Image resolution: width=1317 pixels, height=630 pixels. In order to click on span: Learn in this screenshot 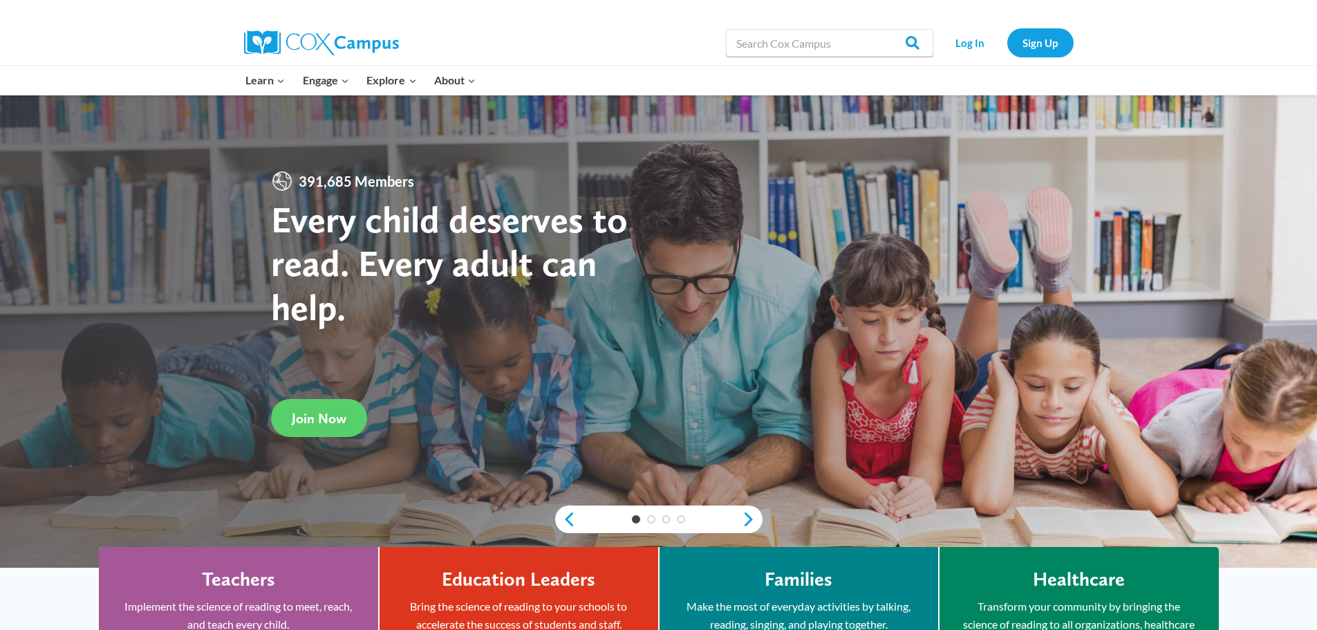, I will do `click(265, 80)`.